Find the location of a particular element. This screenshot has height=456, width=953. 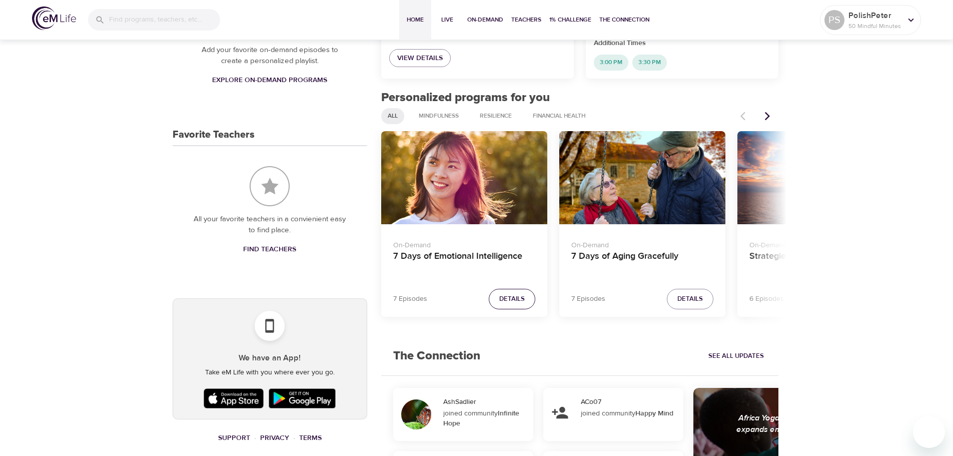

a: Terms is located at coordinates (310, 438).